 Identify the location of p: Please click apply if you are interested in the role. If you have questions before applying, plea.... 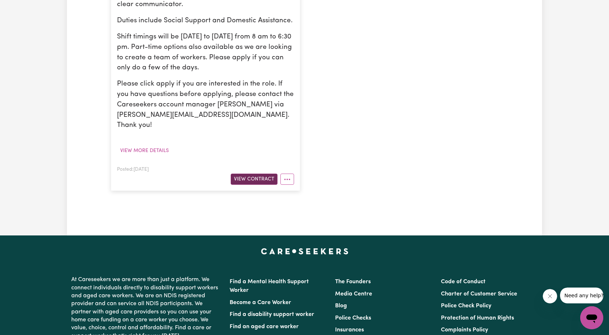
(205, 105).